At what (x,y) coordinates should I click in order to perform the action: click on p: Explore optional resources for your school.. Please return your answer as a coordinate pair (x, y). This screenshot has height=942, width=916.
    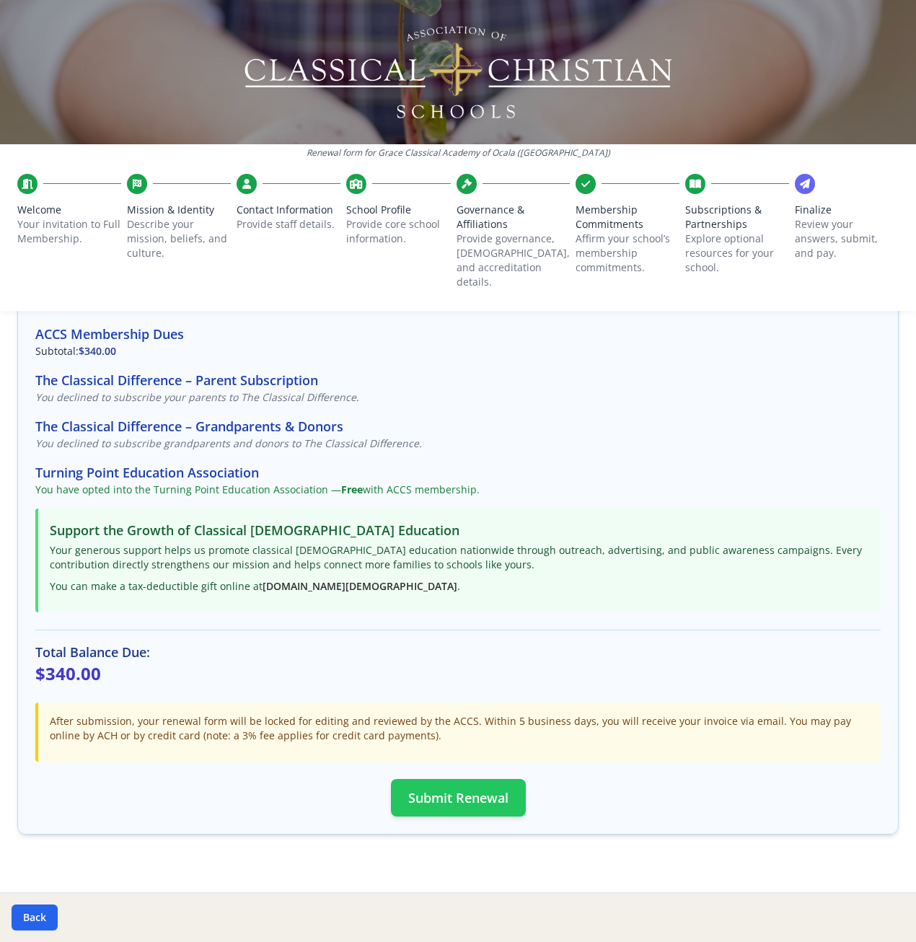
    Looking at the image, I should click on (737, 253).